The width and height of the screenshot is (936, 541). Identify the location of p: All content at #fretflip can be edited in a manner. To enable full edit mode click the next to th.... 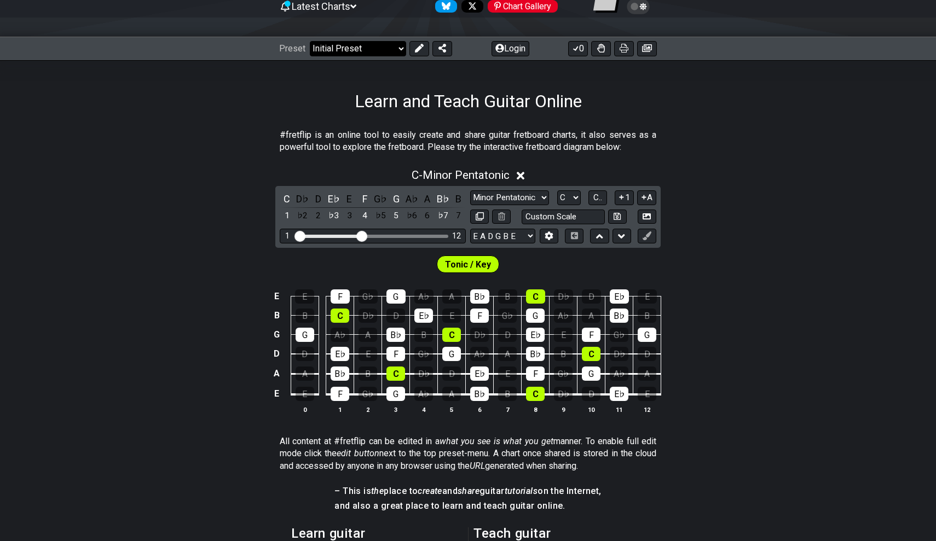
(468, 454).